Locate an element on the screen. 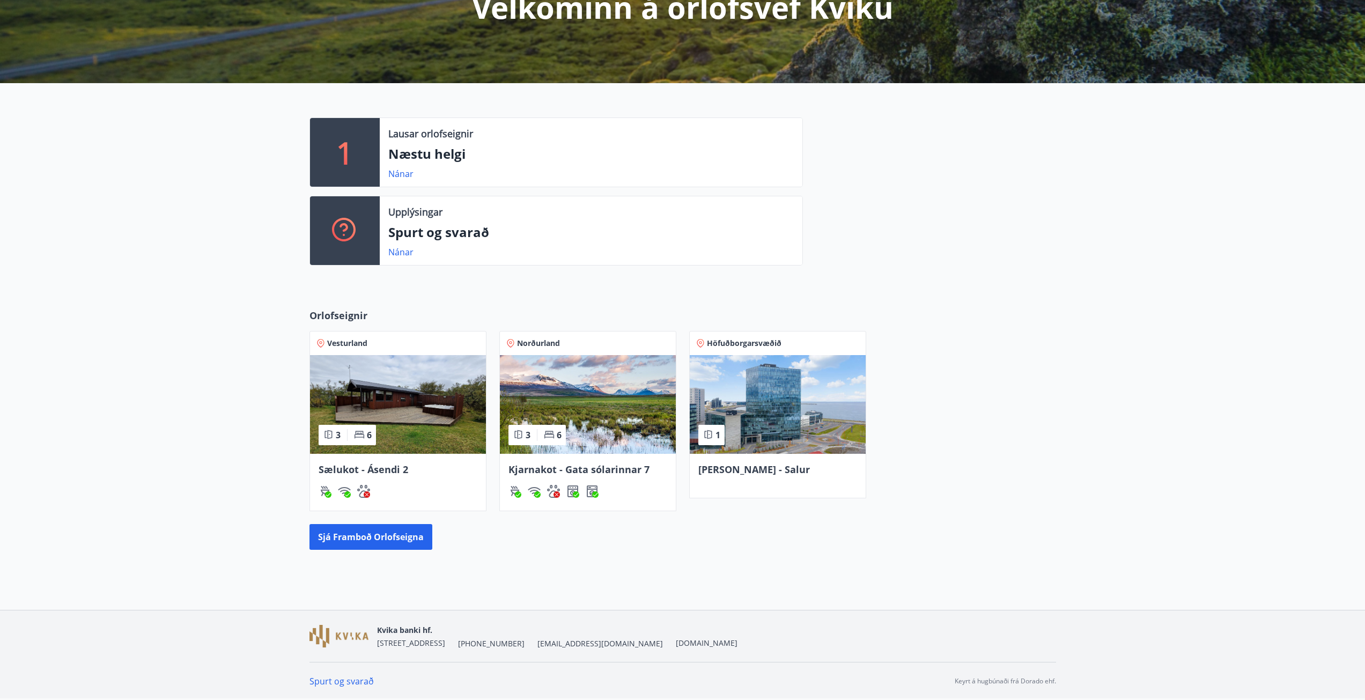  p: Næstu helgi is located at coordinates (591, 154).